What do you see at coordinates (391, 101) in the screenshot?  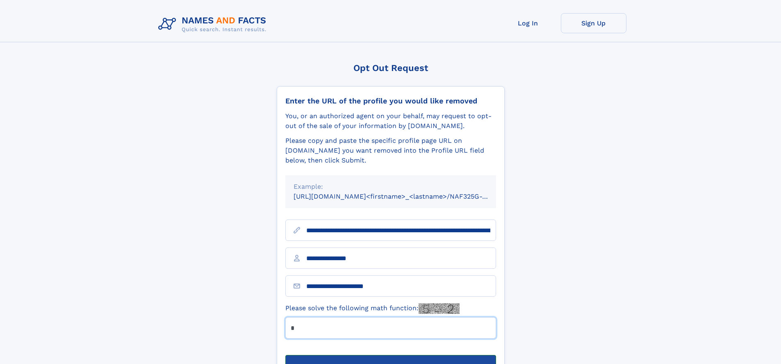 I see `div: Enter the URL of the profile you would like removed` at bounding box center [391, 101].